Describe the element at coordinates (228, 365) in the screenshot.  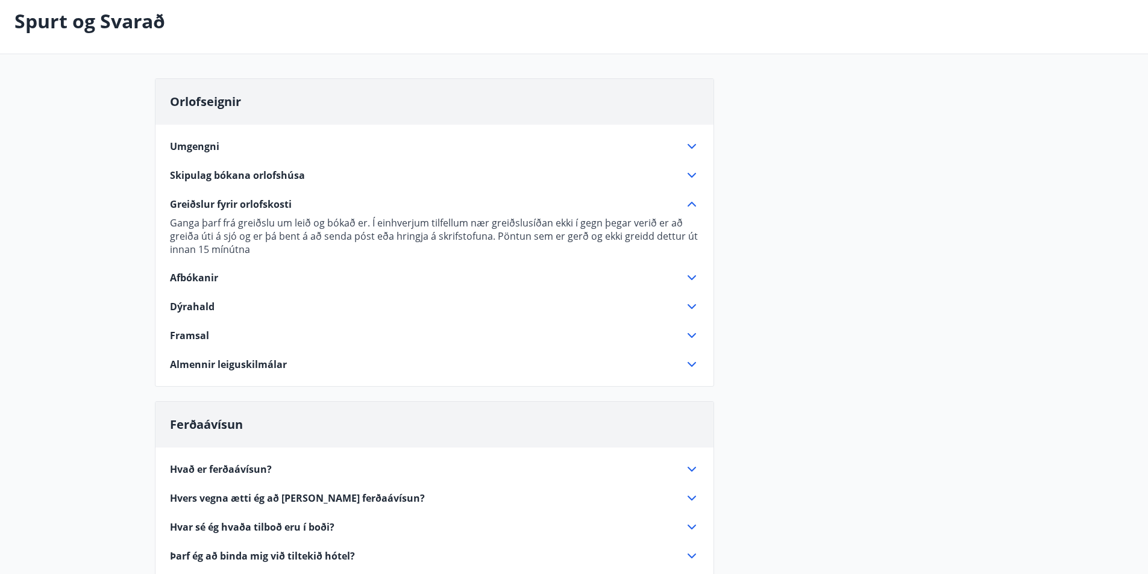
I see `span: Almennir leiguskilmálar` at that location.